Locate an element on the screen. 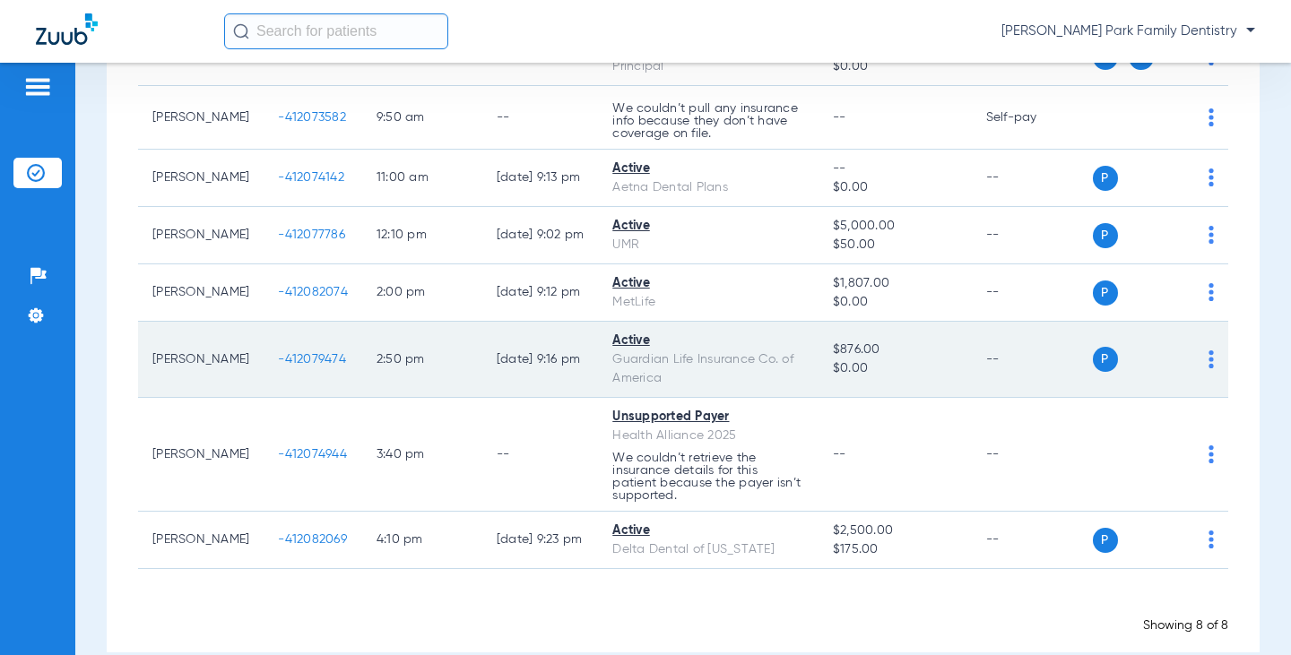 The height and width of the screenshot is (655, 1291). span: $50.00 is located at coordinates (894, 245).